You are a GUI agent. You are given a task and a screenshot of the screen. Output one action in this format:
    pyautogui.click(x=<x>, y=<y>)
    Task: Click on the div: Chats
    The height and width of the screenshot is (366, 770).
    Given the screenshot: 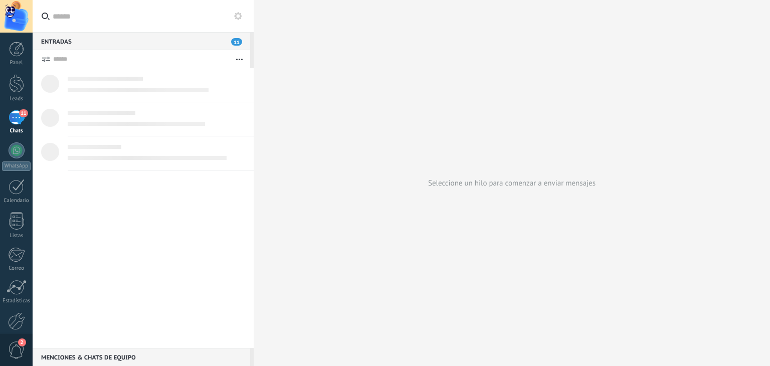 What is the action you would take?
    pyautogui.click(x=17, y=131)
    